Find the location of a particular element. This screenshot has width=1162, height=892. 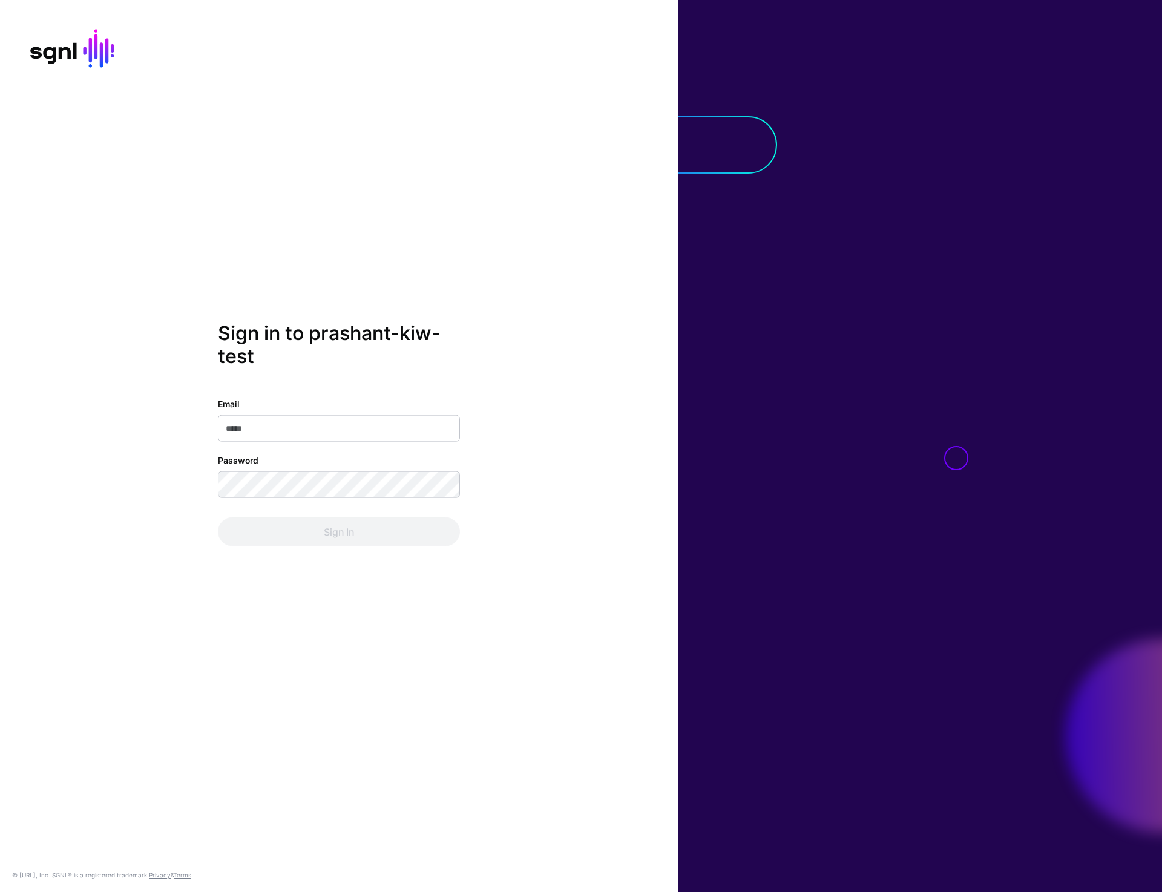

a: Privacy is located at coordinates (160, 875).